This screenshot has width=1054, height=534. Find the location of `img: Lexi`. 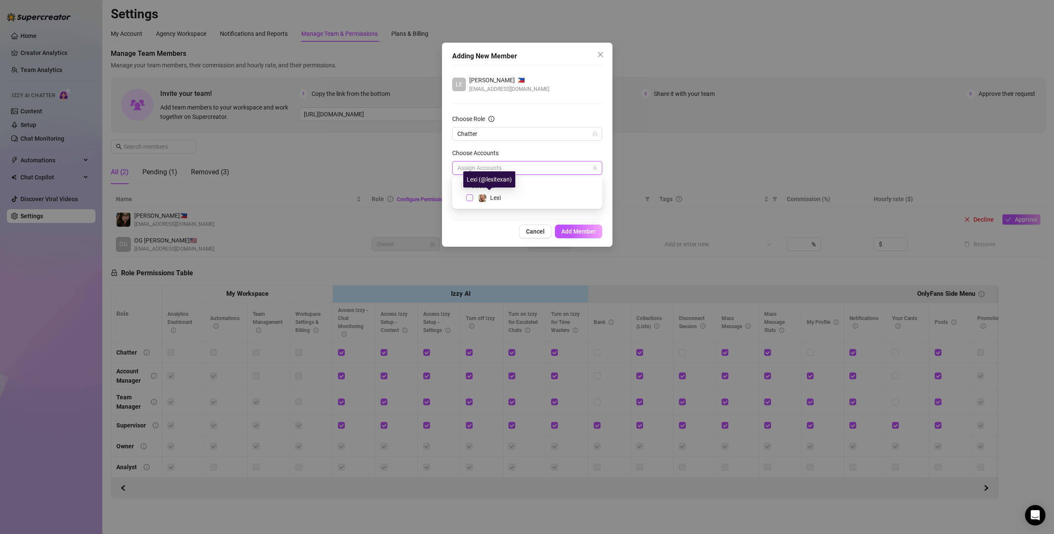

img: Lexi is located at coordinates (483, 198).